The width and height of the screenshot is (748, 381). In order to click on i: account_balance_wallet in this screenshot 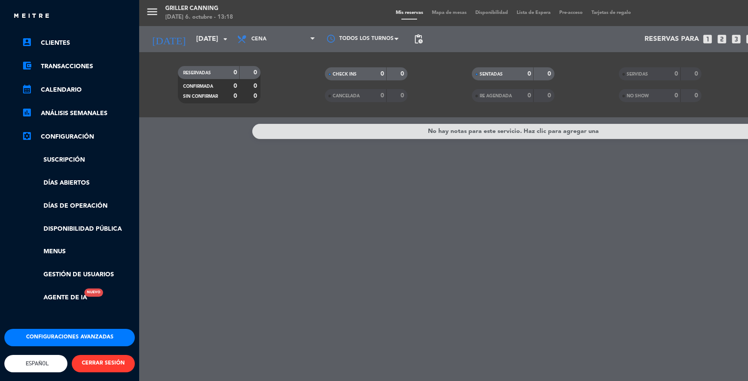, I will do `click(27, 66)`.